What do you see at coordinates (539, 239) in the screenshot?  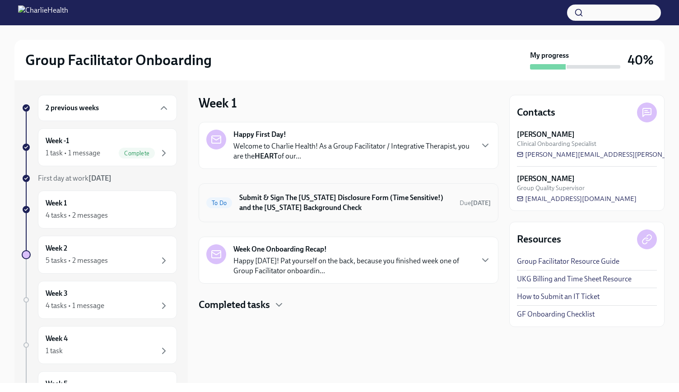 I see `h4: Resources` at bounding box center [539, 239].